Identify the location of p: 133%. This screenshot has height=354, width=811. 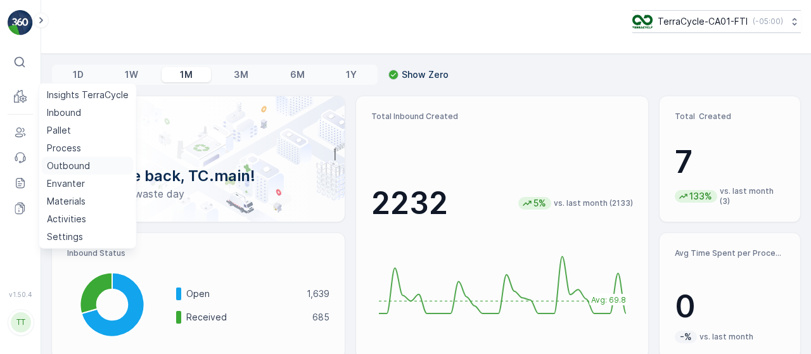
(701, 196).